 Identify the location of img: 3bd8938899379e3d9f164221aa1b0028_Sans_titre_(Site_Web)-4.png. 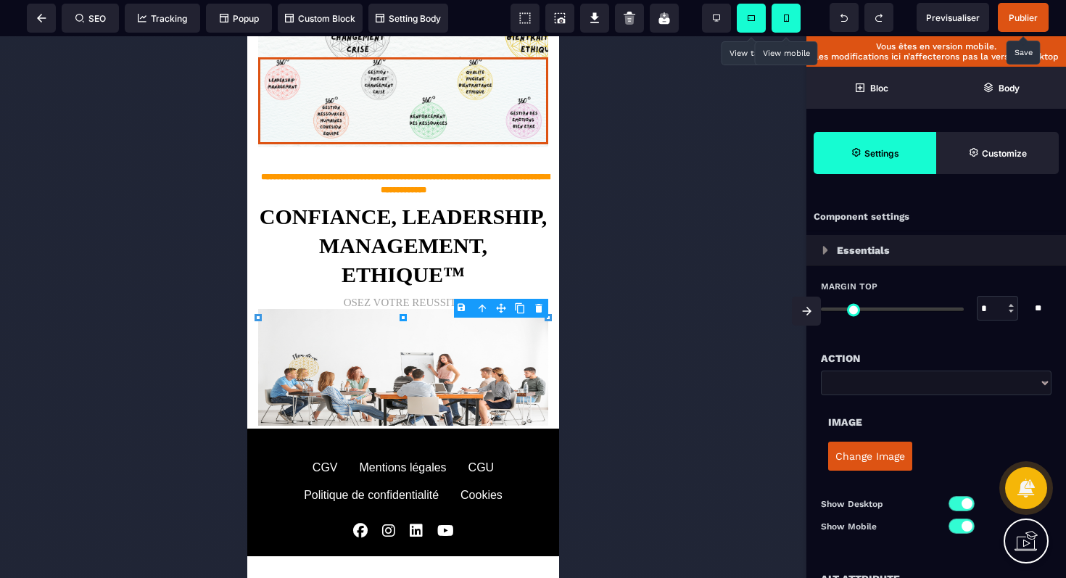
(156, 331).